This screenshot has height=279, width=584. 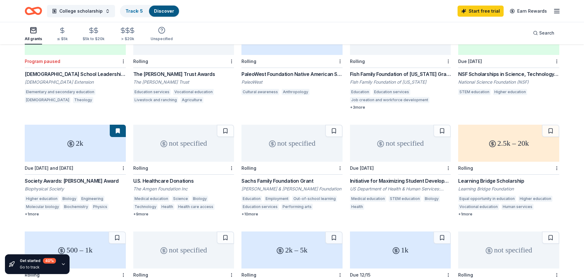 I want to click on a: Home, so click(x=33, y=11).